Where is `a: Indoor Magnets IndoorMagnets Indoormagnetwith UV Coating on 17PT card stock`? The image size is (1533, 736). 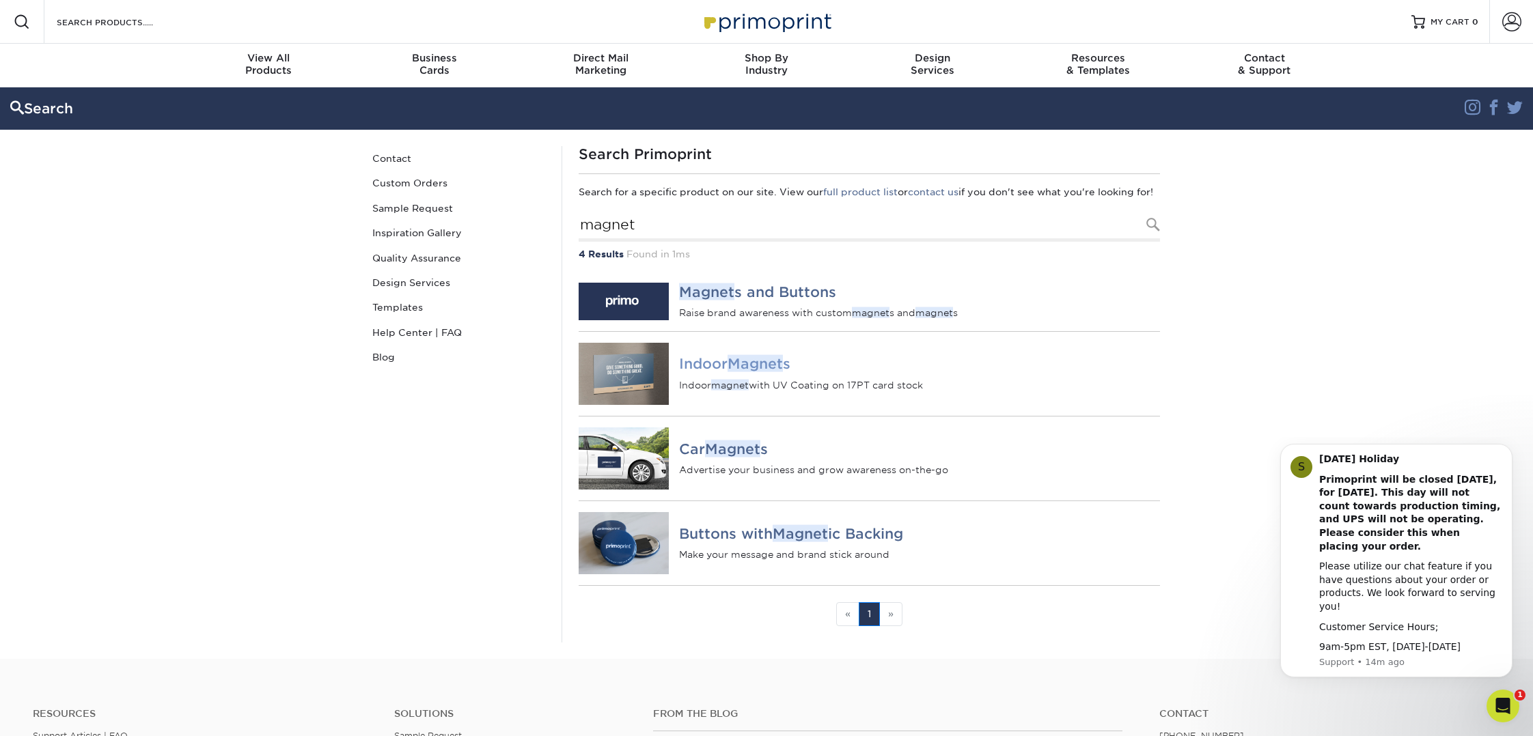
a: Indoor Magnets IndoorMagnets Indoormagnetwith UV Coating on 17PT card stock is located at coordinates (869, 374).